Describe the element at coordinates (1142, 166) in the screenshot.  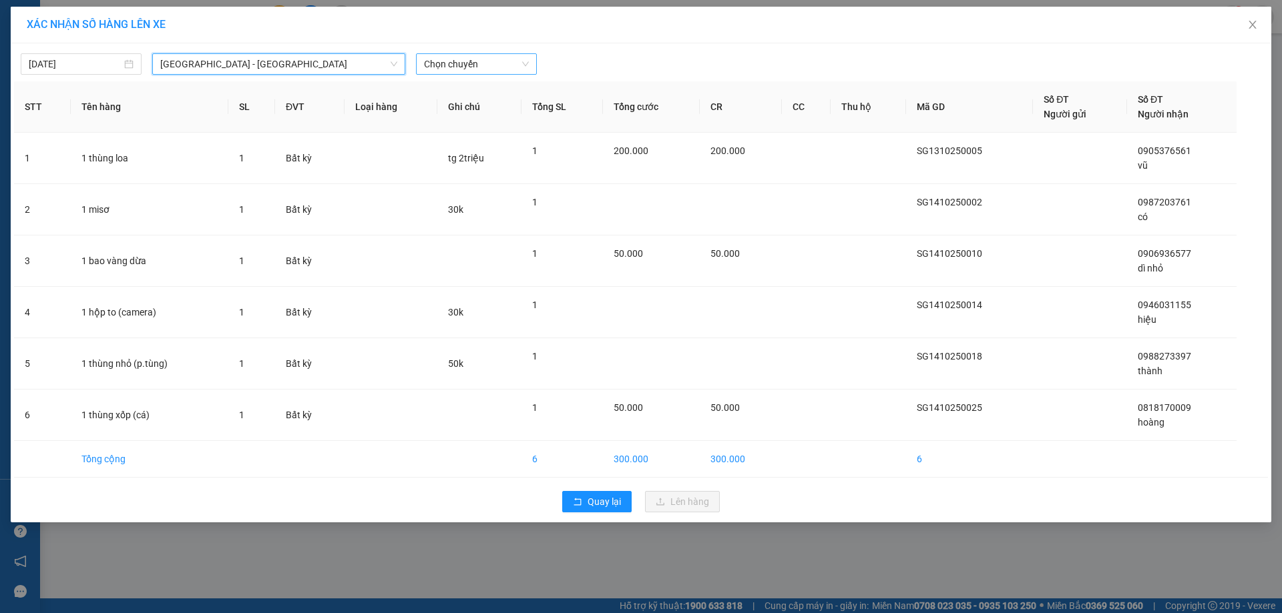
I see `span: vũ` at that location.